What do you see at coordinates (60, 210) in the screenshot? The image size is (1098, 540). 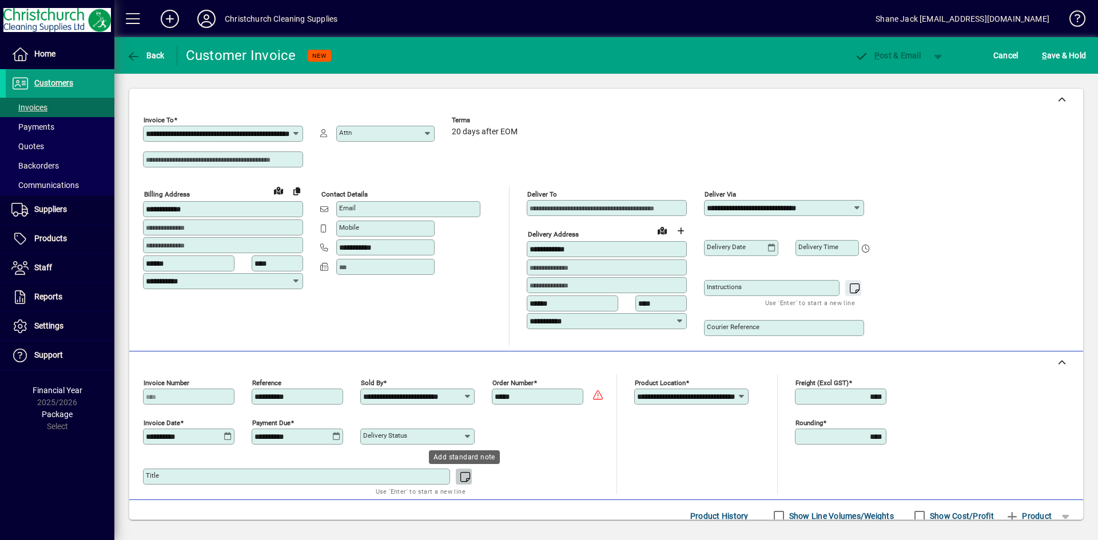 I see `a: Suppliers` at bounding box center [60, 210].